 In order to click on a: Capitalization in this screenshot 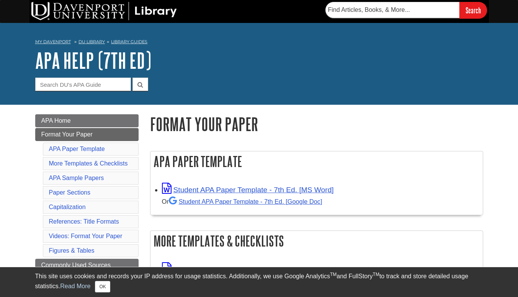, I will do `click(67, 207)`.